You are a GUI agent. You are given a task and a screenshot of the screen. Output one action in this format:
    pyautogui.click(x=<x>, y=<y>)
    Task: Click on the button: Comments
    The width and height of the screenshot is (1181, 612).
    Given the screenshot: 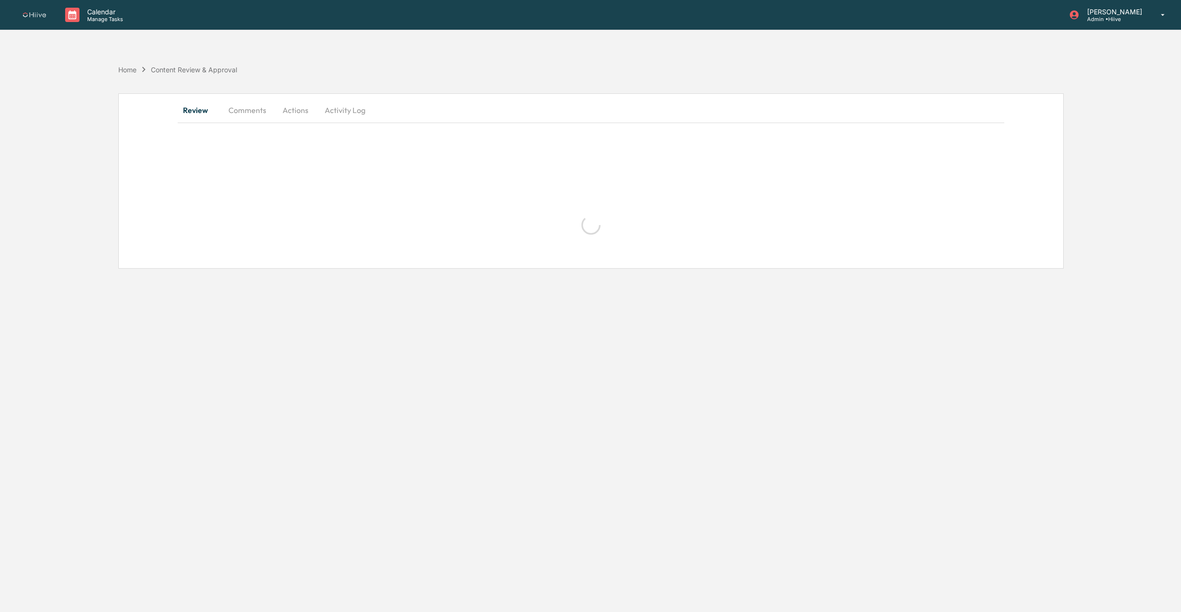 What is the action you would take?
    pyautogui.click(x=247, y=110)
    